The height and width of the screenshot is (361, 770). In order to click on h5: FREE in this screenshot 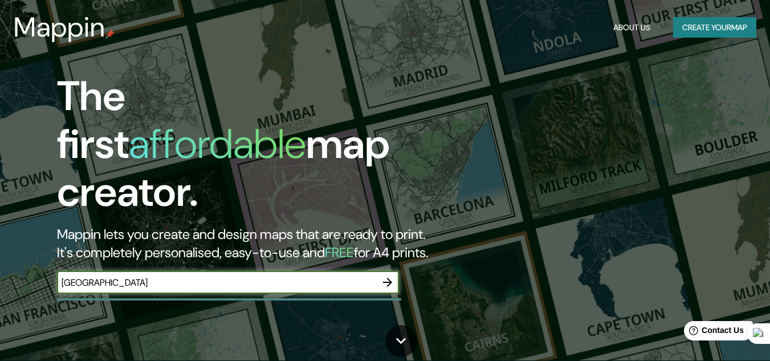, I will do `click(339, 252)`.